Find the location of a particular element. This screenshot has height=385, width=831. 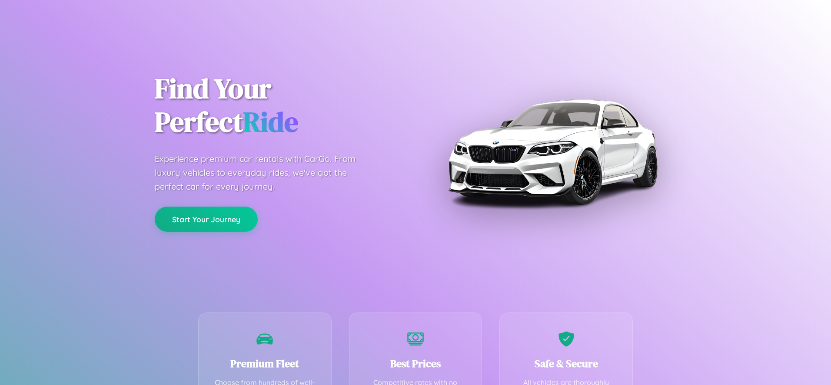

h3: Premium Fleet is located at coordinates (265, 364).